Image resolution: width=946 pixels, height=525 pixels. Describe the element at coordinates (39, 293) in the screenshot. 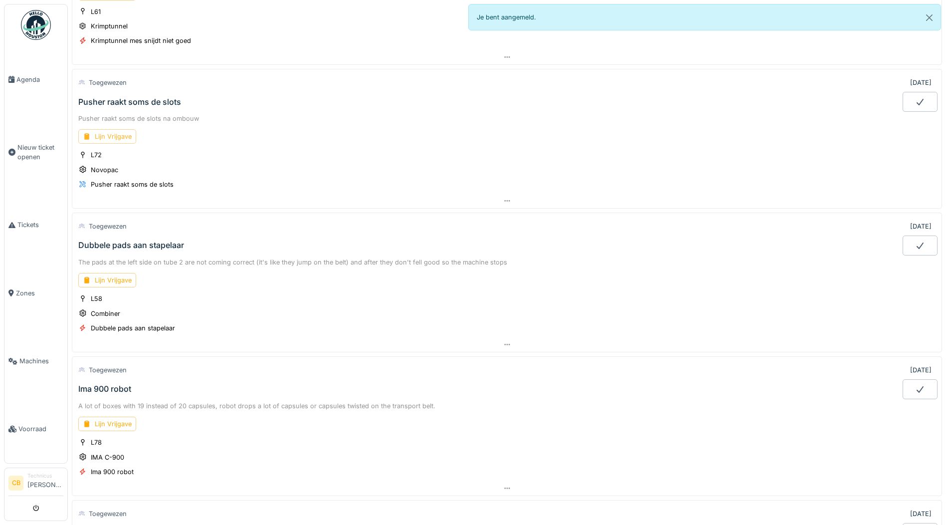

I see `span: Zones` at that location.